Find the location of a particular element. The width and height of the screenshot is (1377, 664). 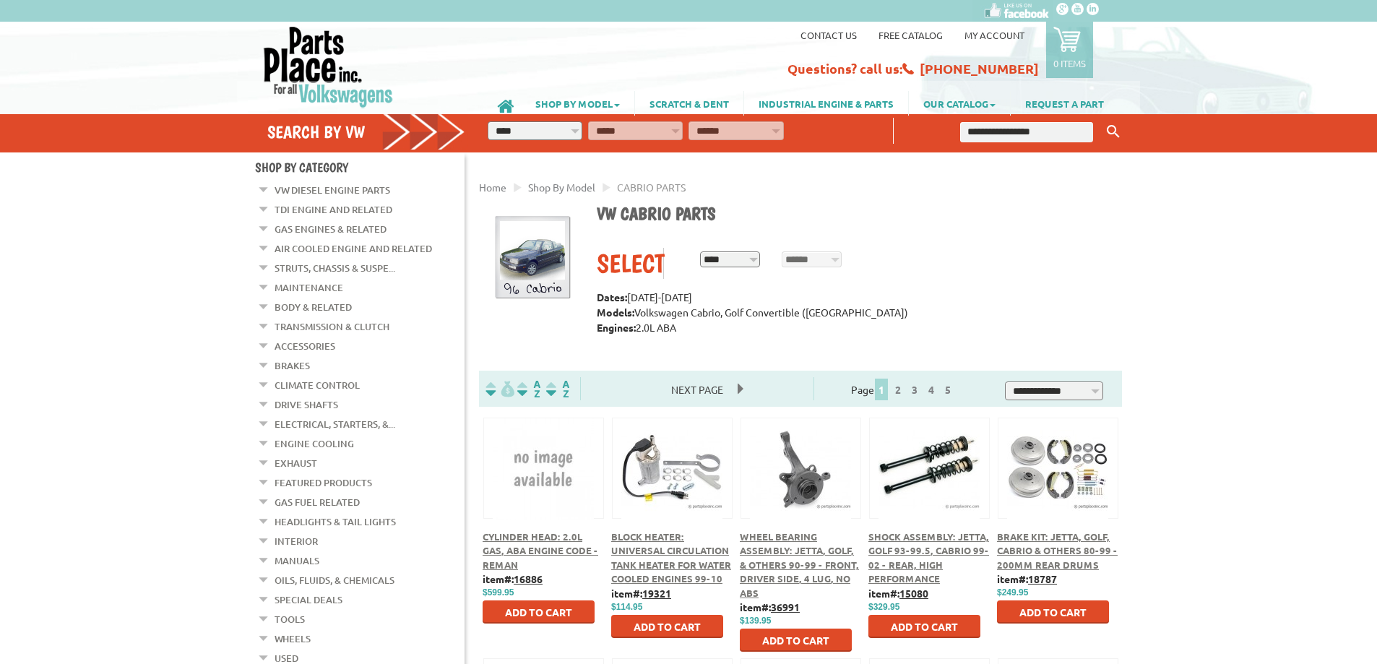

img: Sort by Headline is located at coordinates (529, 389).